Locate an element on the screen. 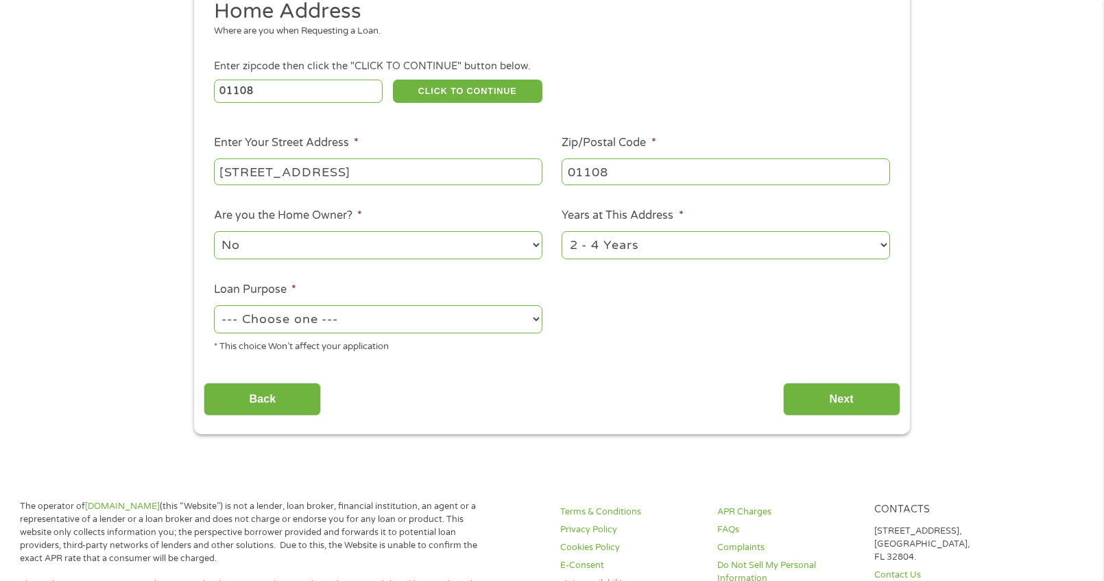  a: Privacy Policy is located at coordinates (630, 529).